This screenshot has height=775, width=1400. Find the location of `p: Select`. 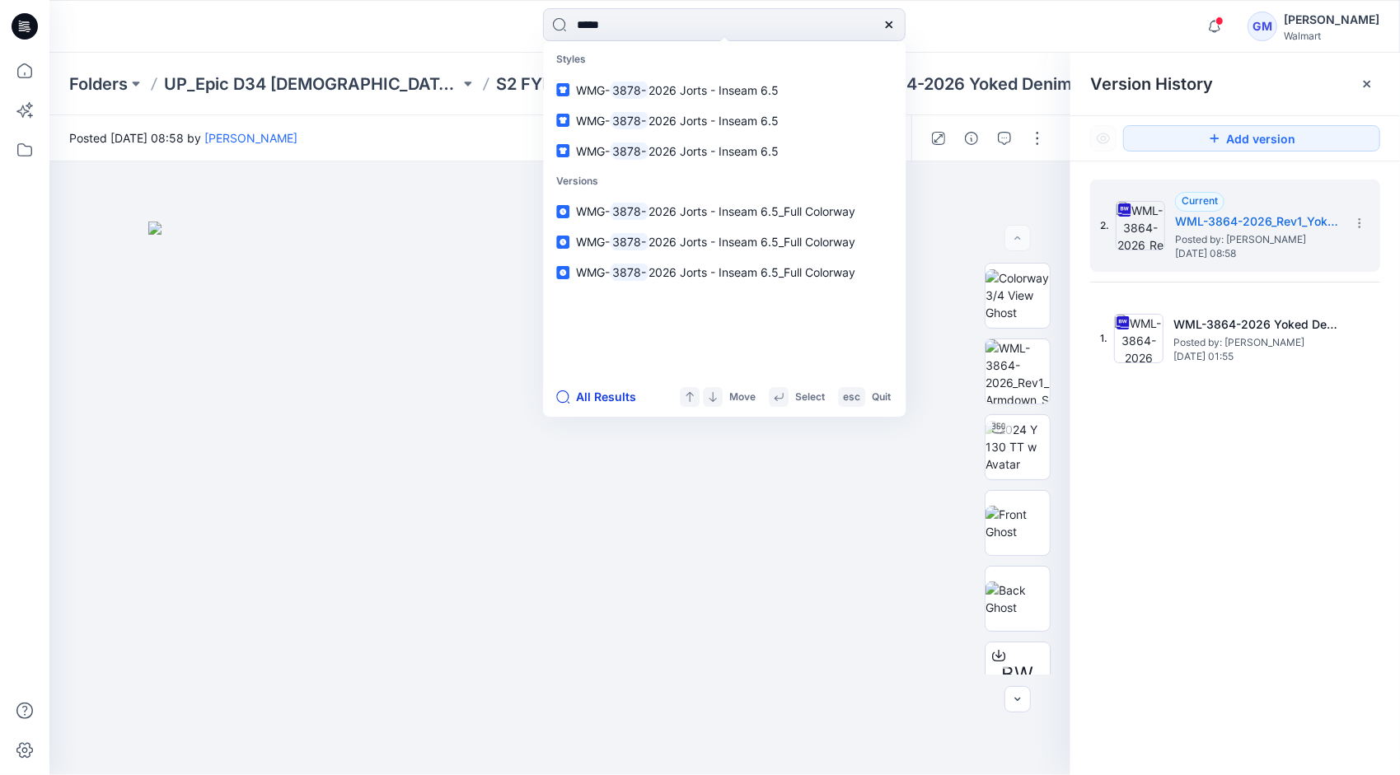

p: Select is located at coordinates (810, 397).